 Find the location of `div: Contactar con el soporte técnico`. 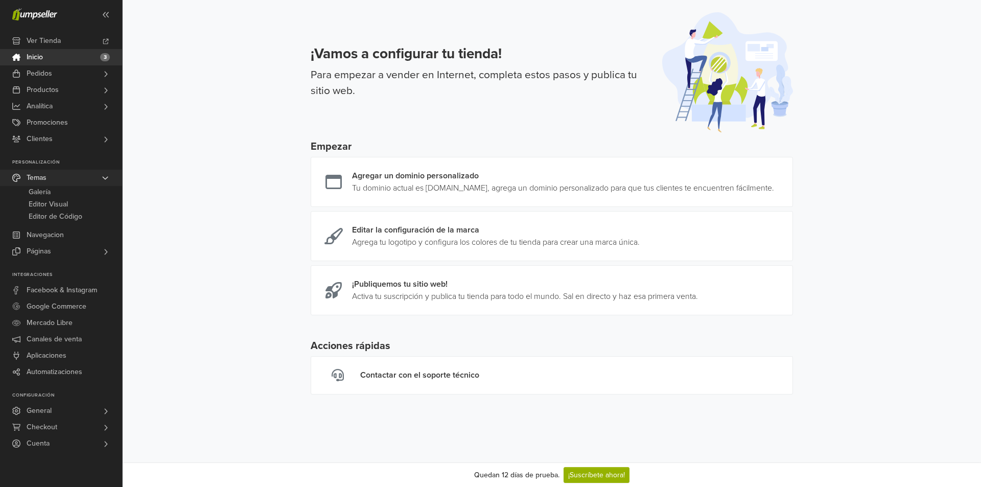

div: Contactar con el soporte técnico is located at coordinates (419, 375).